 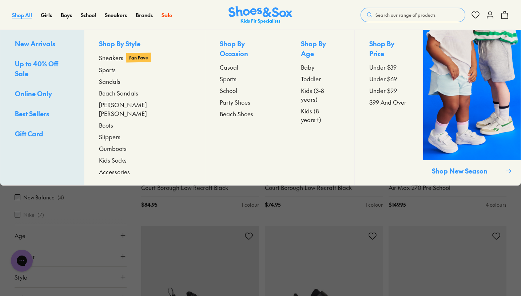 What do you see at coordinates (320, 115) in the screenshot?
I see `a: Kids (8 years+)` at bounding box center [320, 115].